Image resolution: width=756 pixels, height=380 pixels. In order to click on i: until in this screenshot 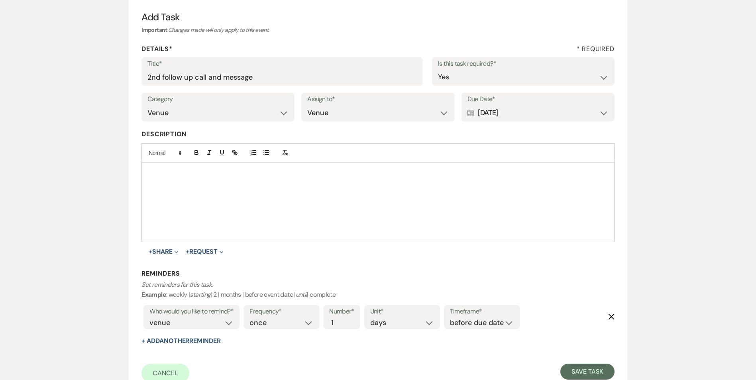, I will do `click(301, 295)`.